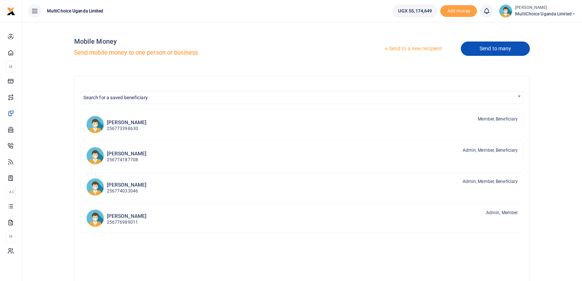 This screenshot has height=281, width=582. Describe the element at coordinates (505, 11) in the screenshot. I see `img: profile-user` at that location.